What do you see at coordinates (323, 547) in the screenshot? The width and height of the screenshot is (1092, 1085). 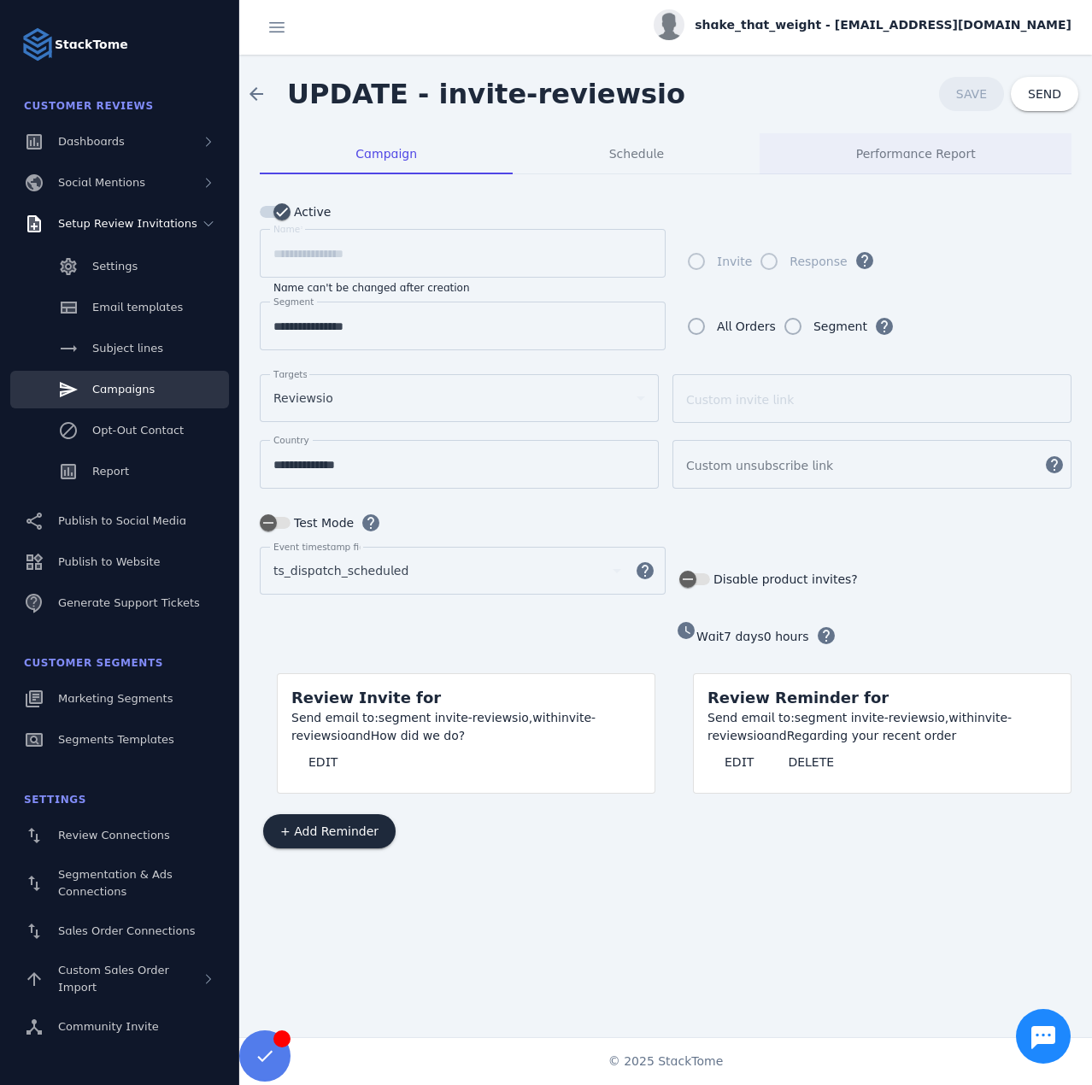 I see `mat-label: Event timestamp field` at bounding box center [323, 547].